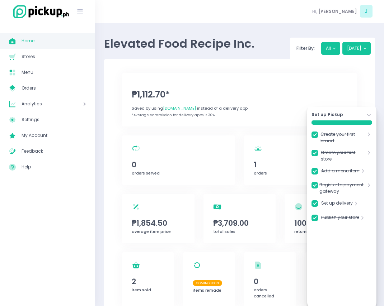 The image size is (384, 306). What do you see at coordinates (315, 232) in the screenshot?
I see `span: returning customers` at bounding box center [315, 232].